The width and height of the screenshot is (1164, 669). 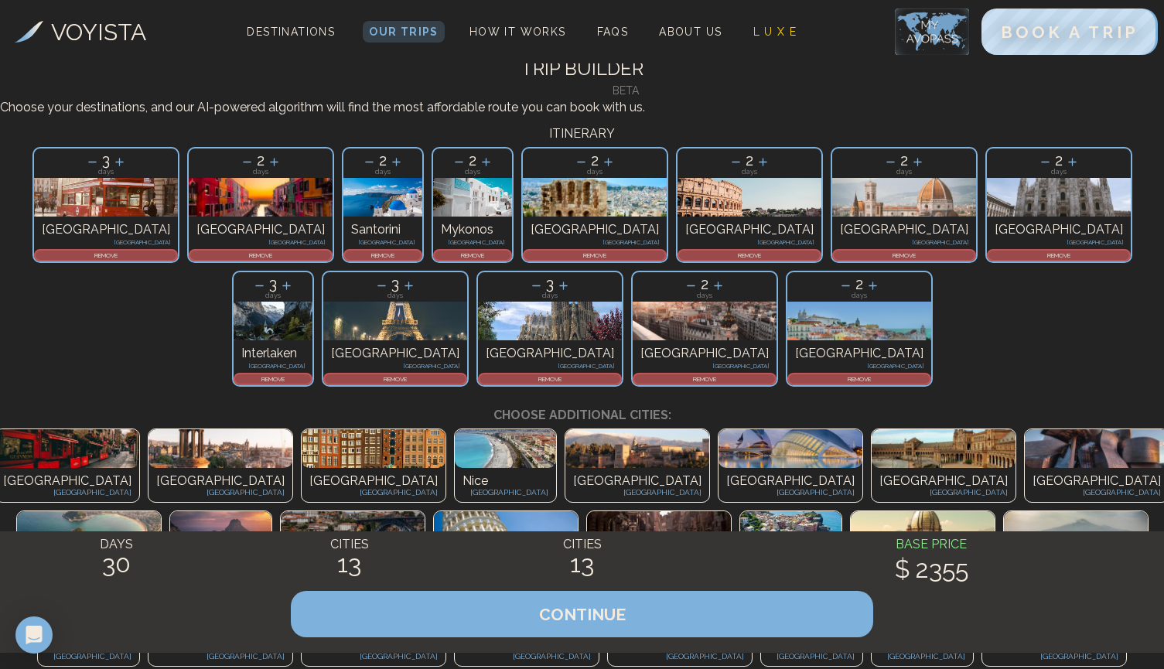 What do you see at coordinates (106, 197) in the screenshot?
I see `img: Photo of london` at bounding box center [106, 197].